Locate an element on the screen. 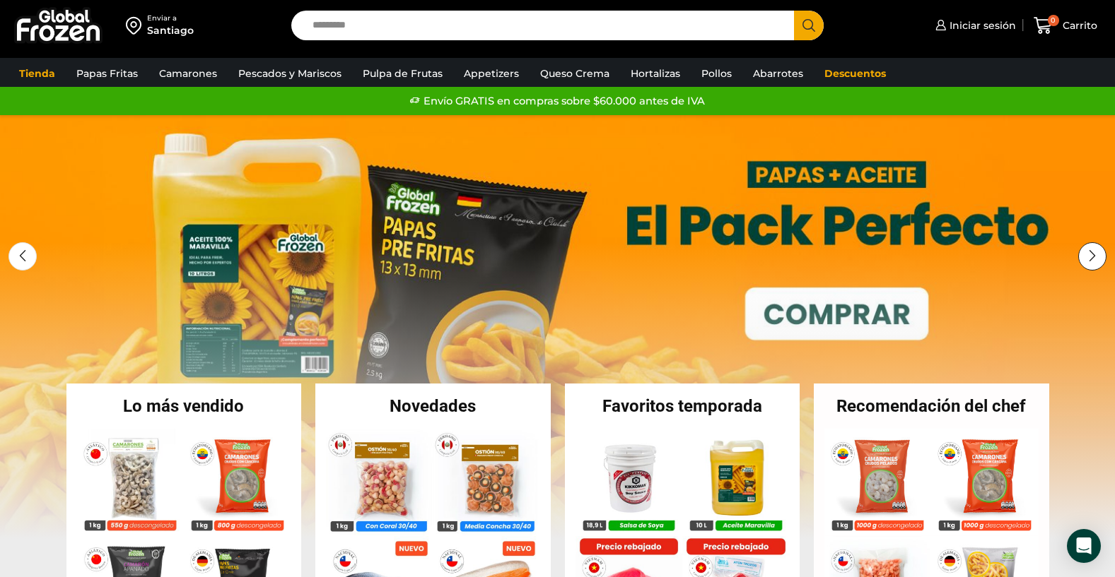  div: Santiago is located at coordinates (170, 30).